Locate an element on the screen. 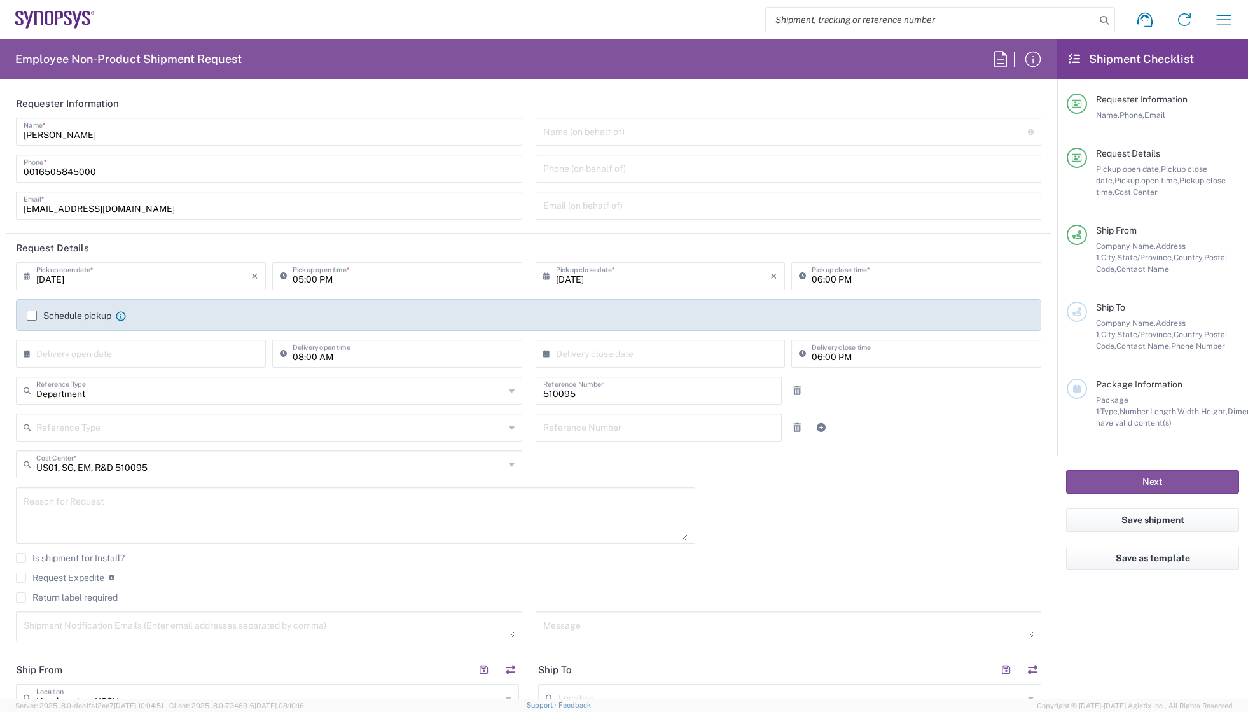 This screenshot has height=712, width=1248. h2: Ship From is located at coordinates (39, 670).